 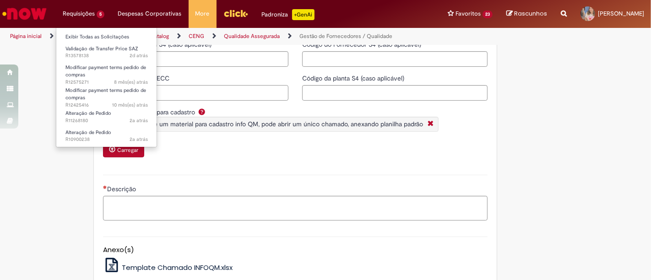 I want to click on span: Validação de Transfer Price SAZ, so click(x=102, y=49).